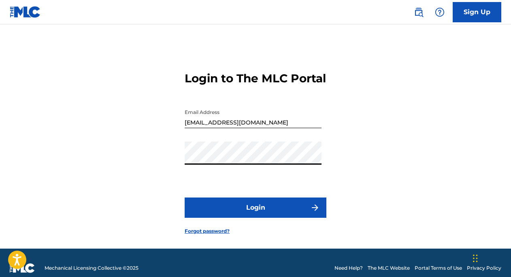 This screenshot has width=511, height=277. What do you see at coordinates (476, 258) in the screenshot?
I see `div: Drag` at bounding box center [476, 258].